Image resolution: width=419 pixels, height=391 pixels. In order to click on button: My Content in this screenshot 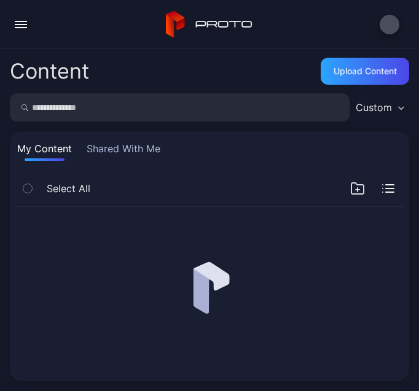, I will do `click(44, 151)`.